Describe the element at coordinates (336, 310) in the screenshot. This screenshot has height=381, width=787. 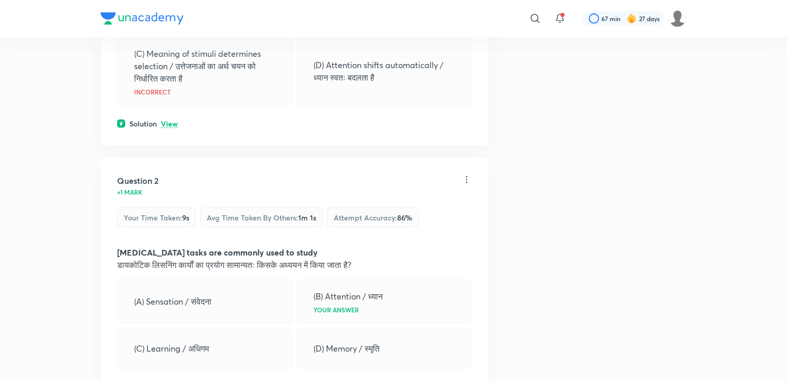
I see `p: Your answer` at that location.